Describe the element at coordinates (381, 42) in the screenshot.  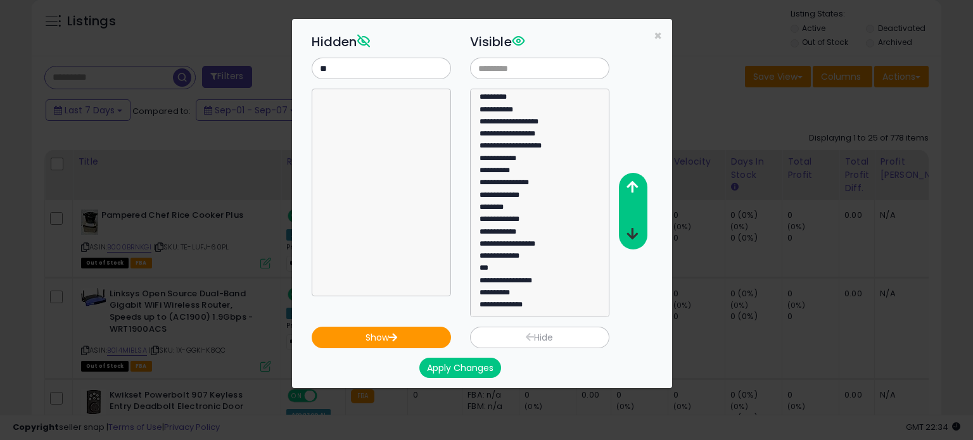
I see `h3: Hidden` at that location.